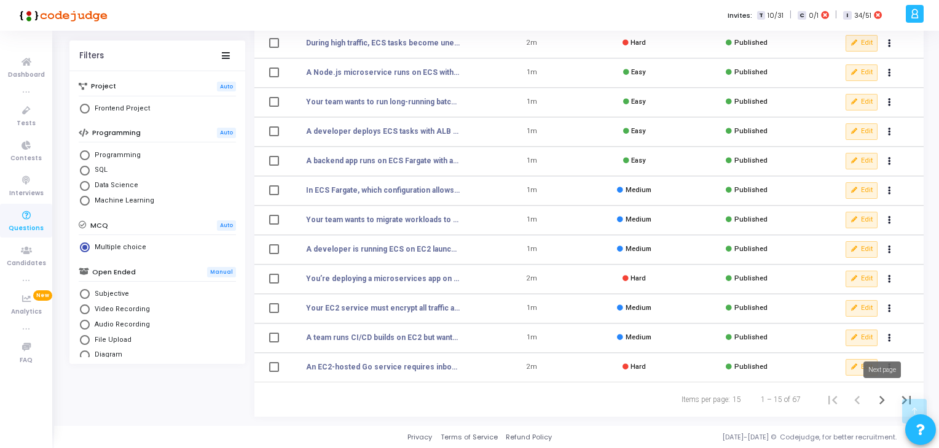 The width and height of the screenshot is (939, 448). I want to click on label: Invites:, so click(740, 15).